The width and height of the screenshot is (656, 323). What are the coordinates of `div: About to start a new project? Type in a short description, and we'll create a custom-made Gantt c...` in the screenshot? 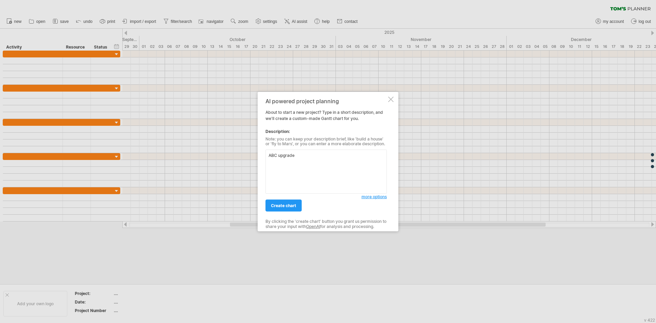 It's located at (326, 161).